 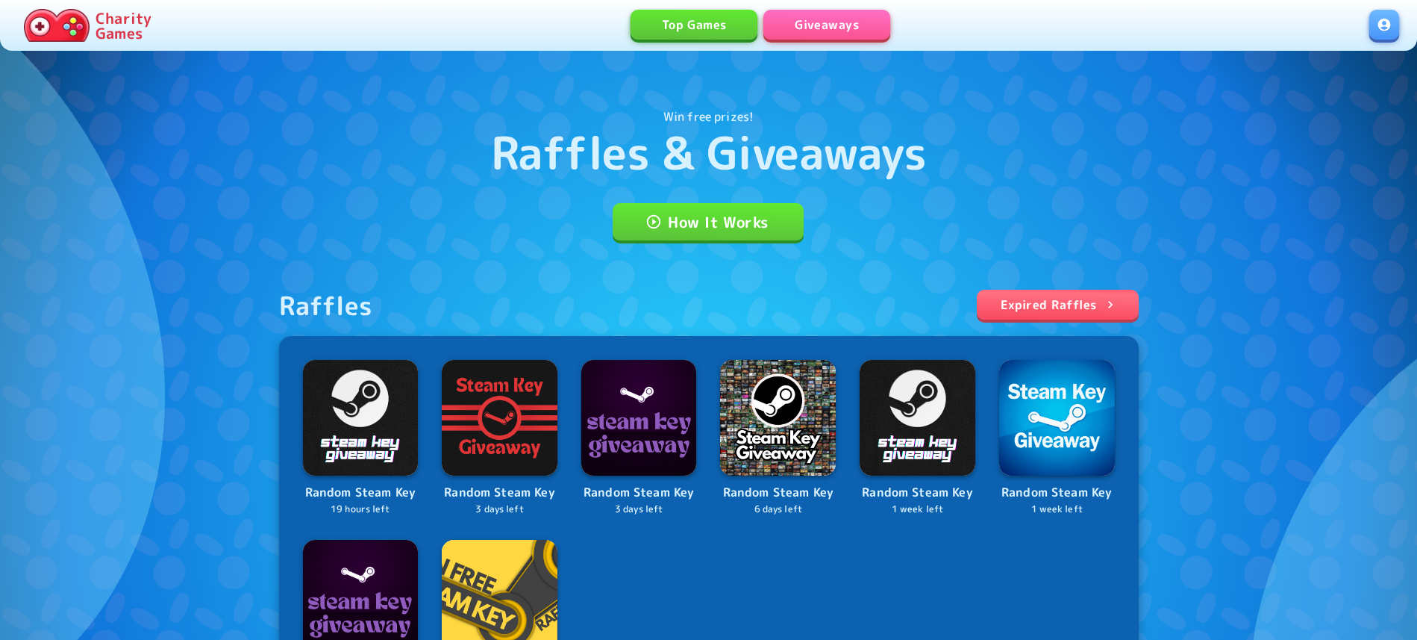 I want to click on a: Charity Games, so click(x=87, y=25).